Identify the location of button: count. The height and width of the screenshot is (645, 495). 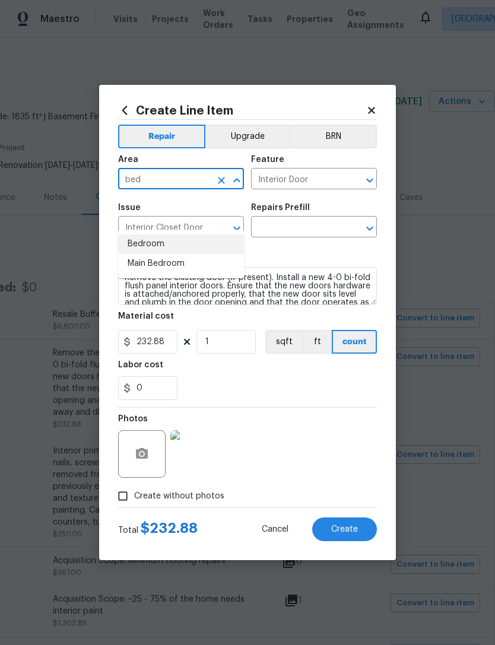
(354, 342).